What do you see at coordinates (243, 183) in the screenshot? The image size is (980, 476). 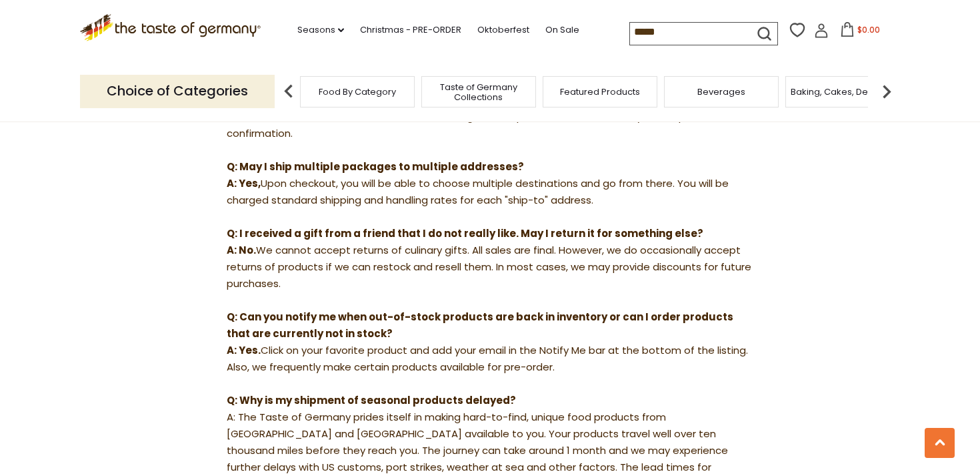 I see `strong: A: Yes,` at bounding box center [243, 183].